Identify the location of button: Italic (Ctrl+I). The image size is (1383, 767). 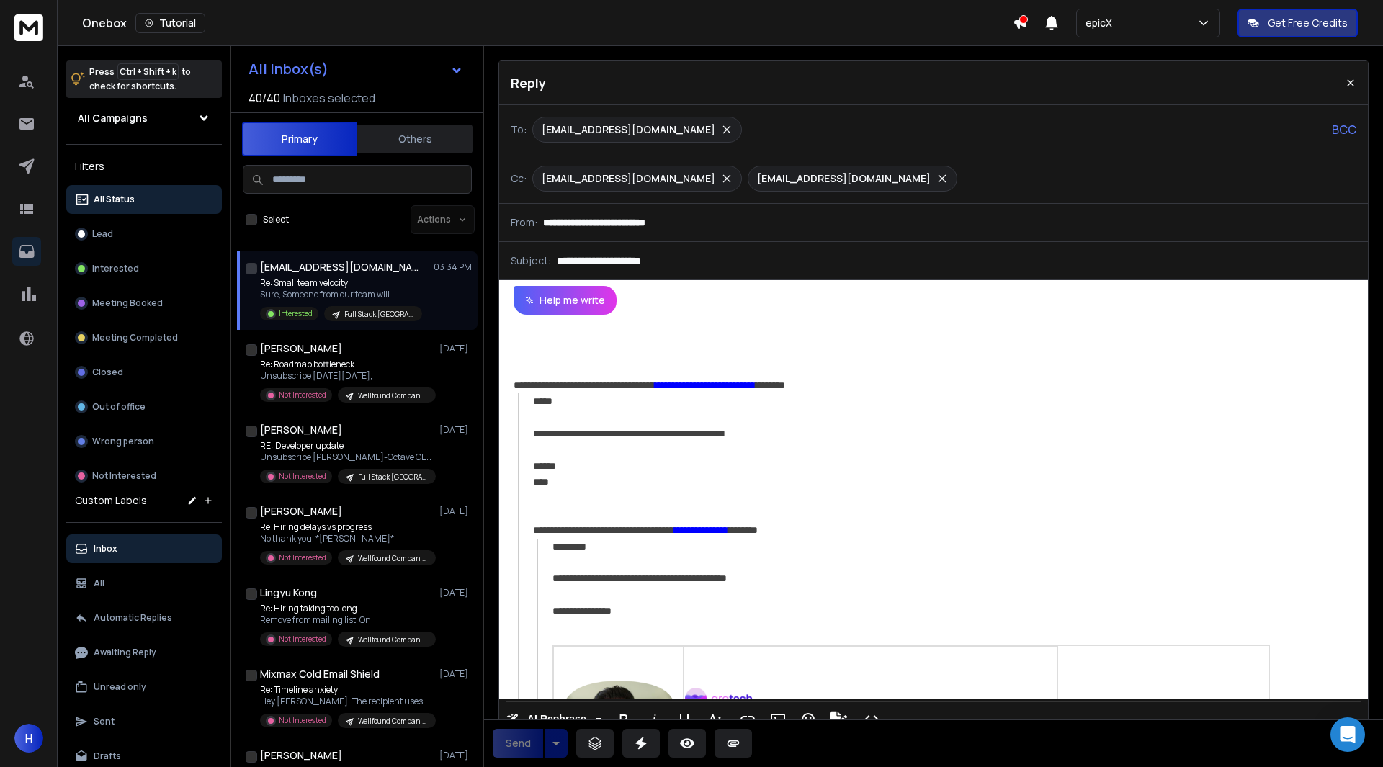
(654, 719).